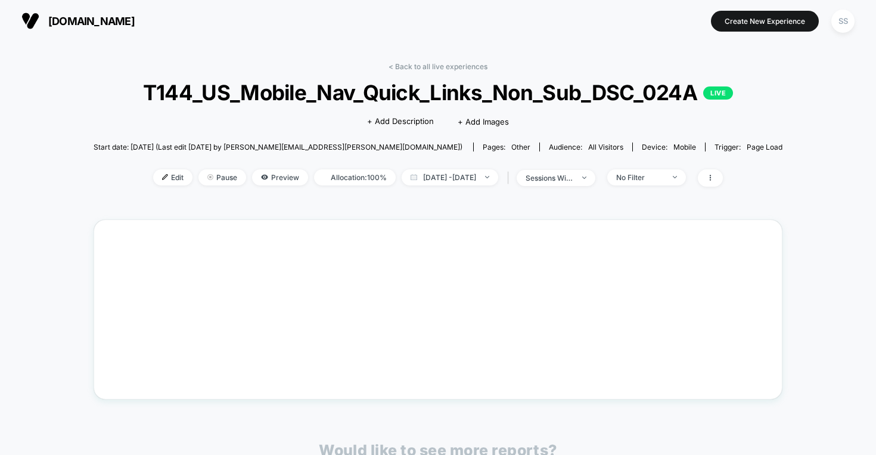 This screenshot has height=455, width=876. Describe the element at coordinates (354, 177) in the screenshot. I see `span: Allocation: 100%` at that location.